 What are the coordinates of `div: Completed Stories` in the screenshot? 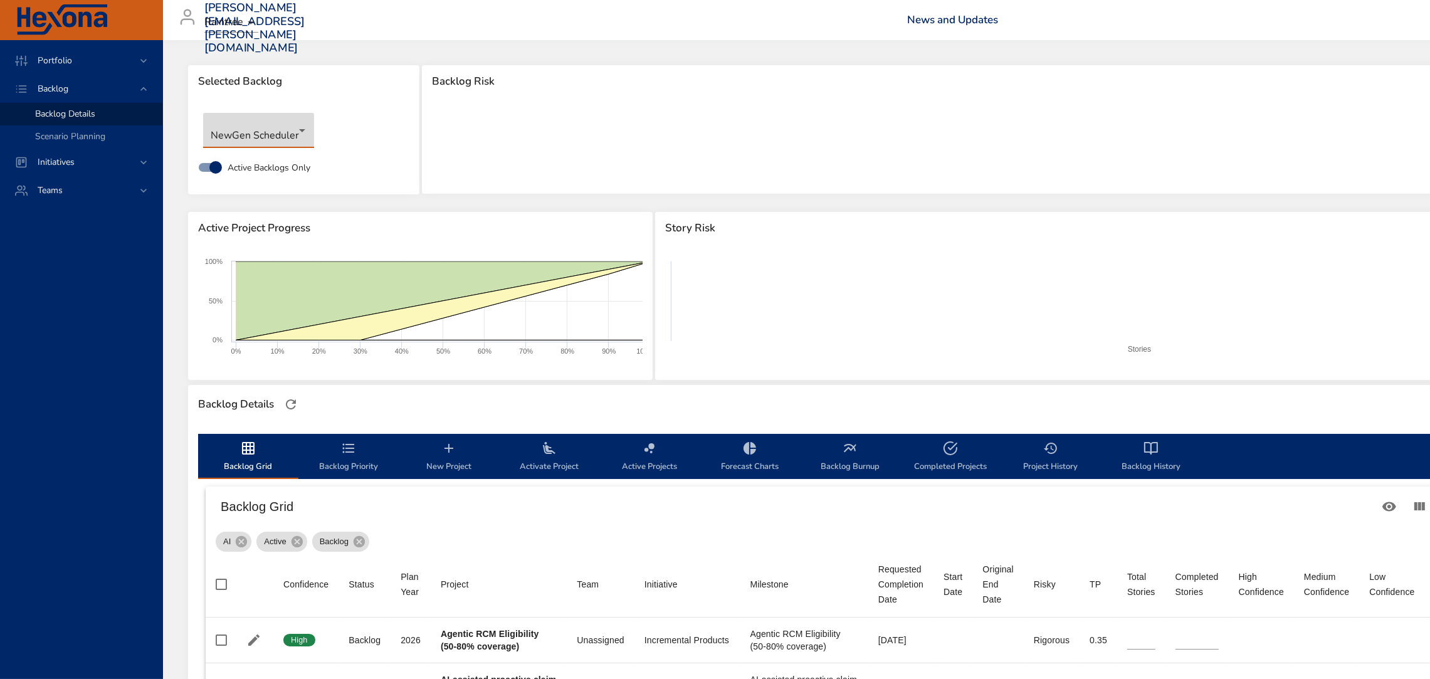 It's located at (1196, 584).